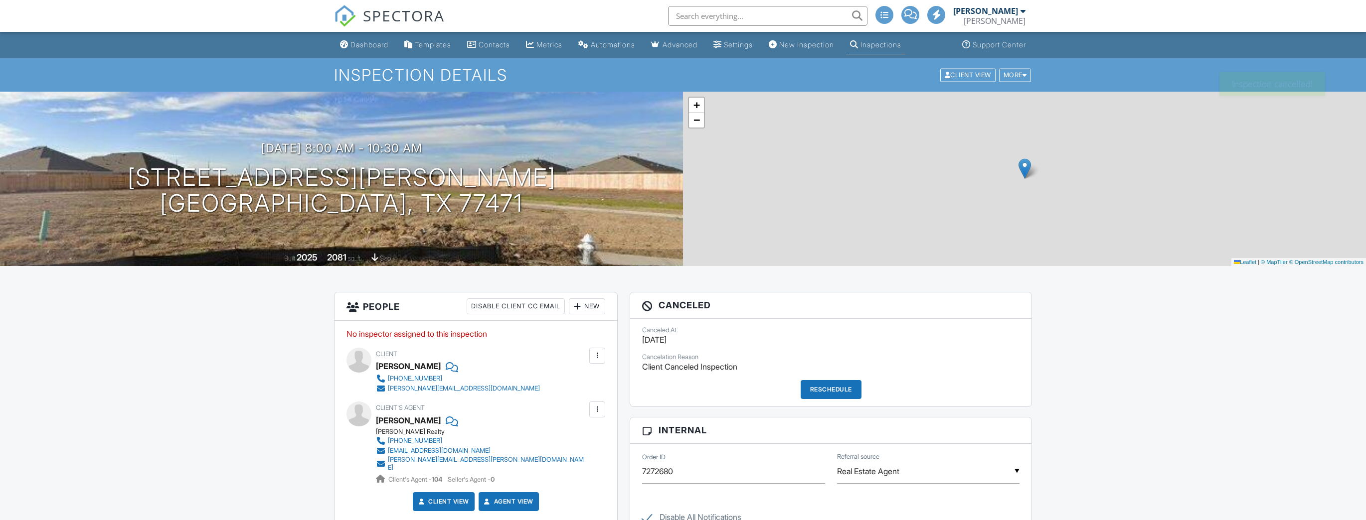 The width and height of the screenshot is (1366, 520). I want to click on h1: Inspection Details, so click(683, 75).